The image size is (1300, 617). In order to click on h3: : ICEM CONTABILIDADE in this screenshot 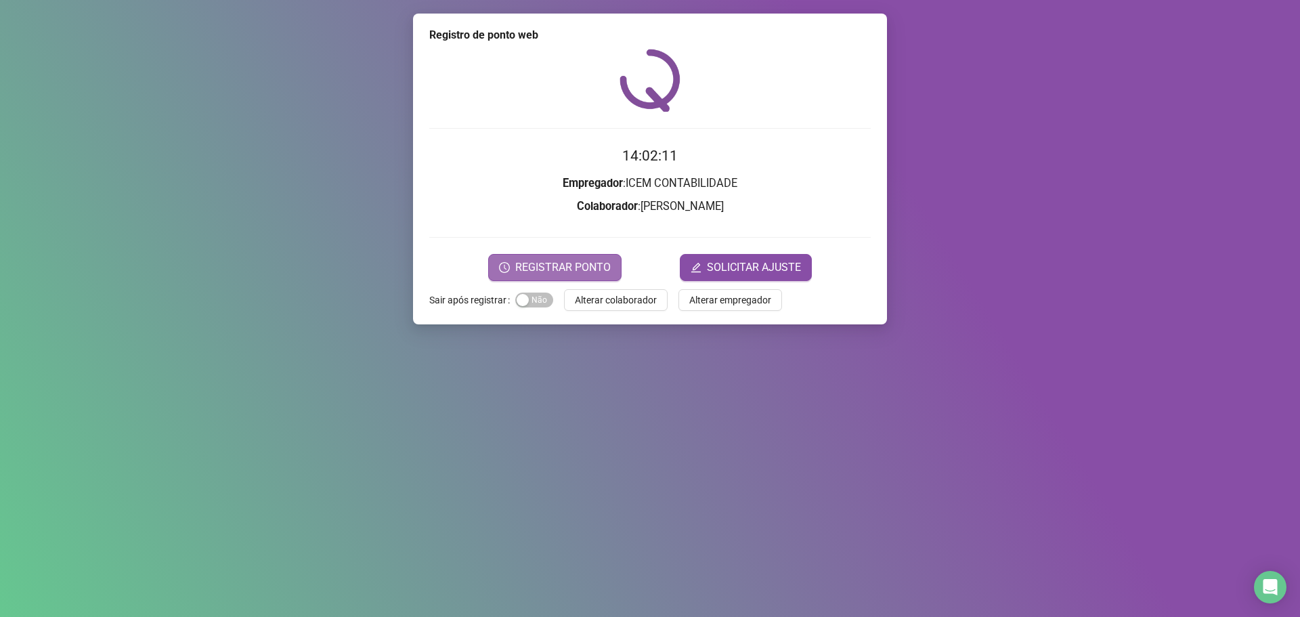, I will do `click(650, 184)`.